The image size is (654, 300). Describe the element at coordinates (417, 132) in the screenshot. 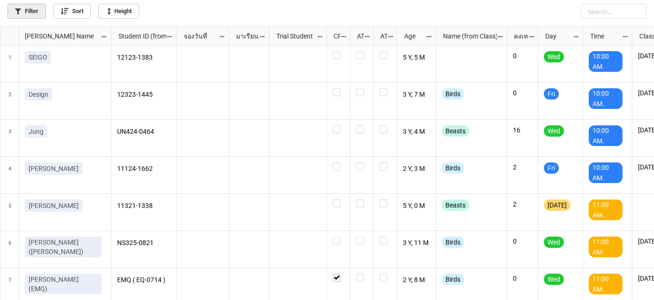

I see `p: 3 Y, 4 M` at that location.